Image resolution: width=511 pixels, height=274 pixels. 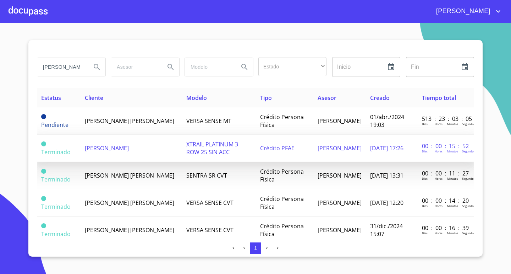 What do you see at coordinates (387, 121) in the screenshot?
I see `span: 01/abr./2024 19:03` at bounding box center [387, 121].